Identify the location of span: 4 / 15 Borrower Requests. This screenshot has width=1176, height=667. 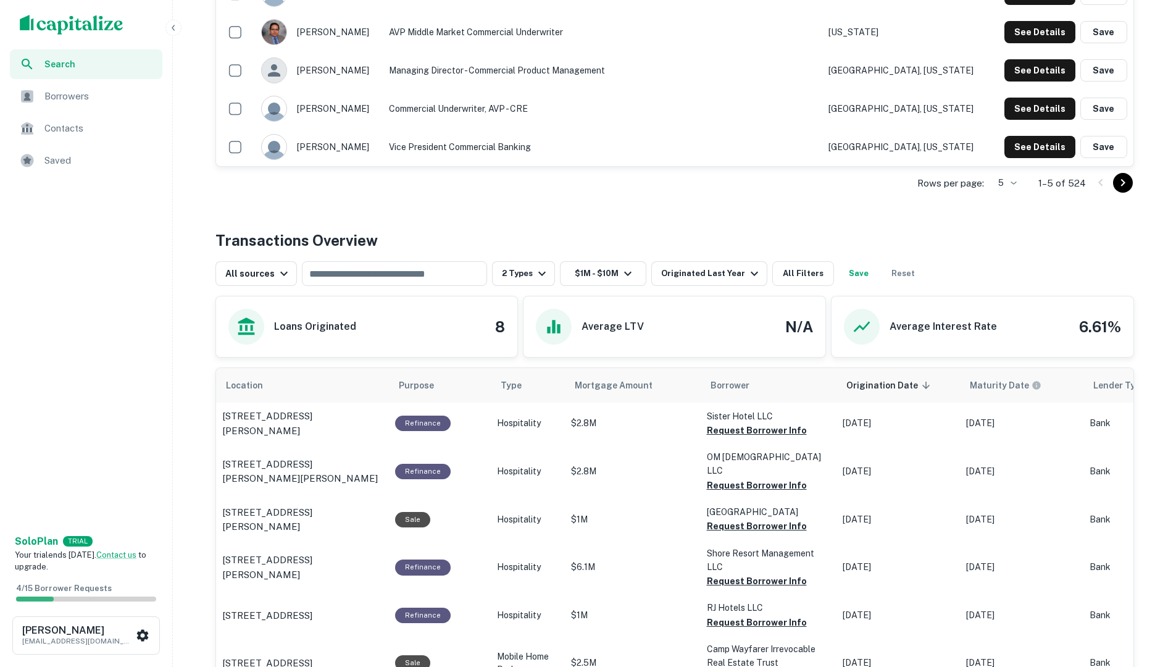
(64, 588).